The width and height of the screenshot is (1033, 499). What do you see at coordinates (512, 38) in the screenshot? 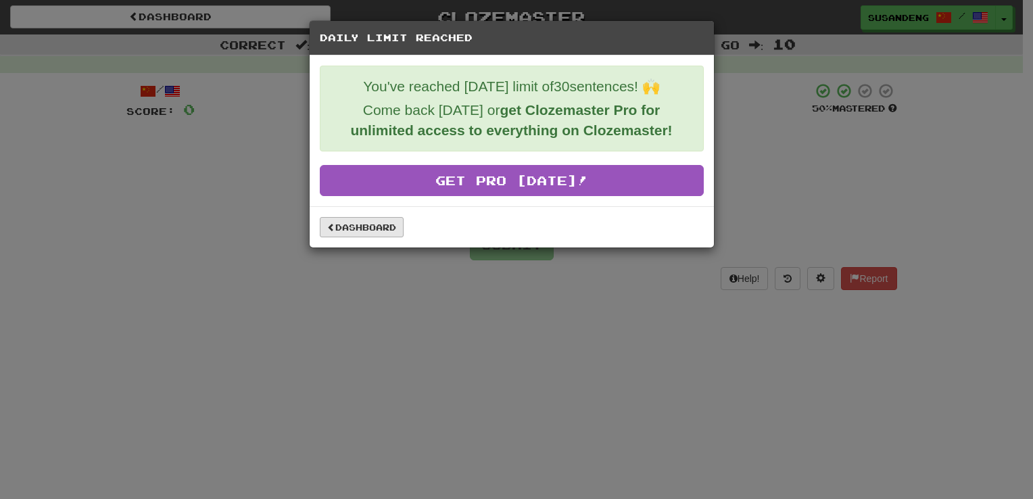
I see `h5: Daily Limit Reached` at bounding box center [512, 38].